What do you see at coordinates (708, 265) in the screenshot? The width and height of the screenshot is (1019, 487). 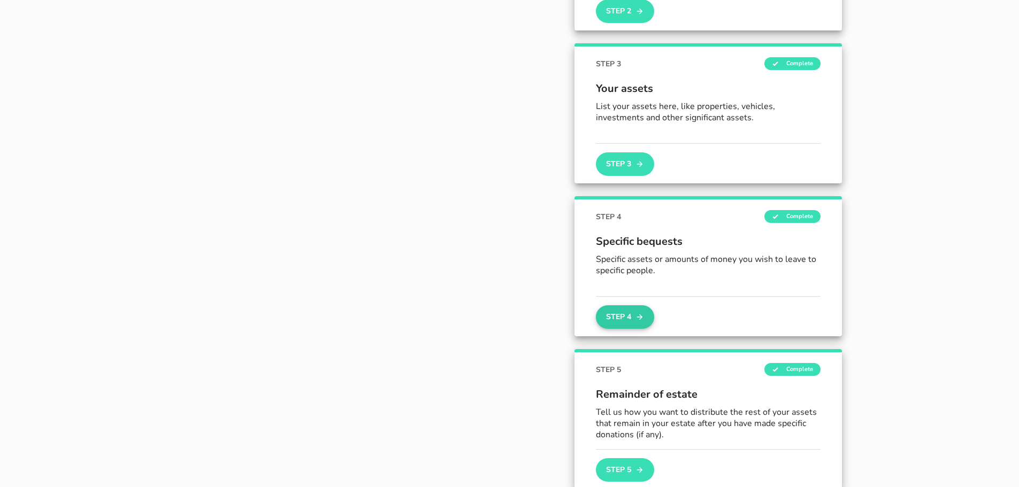 I see `p: Specific assets or amounts of money you wish to leave to specific people.` at bounding box center [708, 265].